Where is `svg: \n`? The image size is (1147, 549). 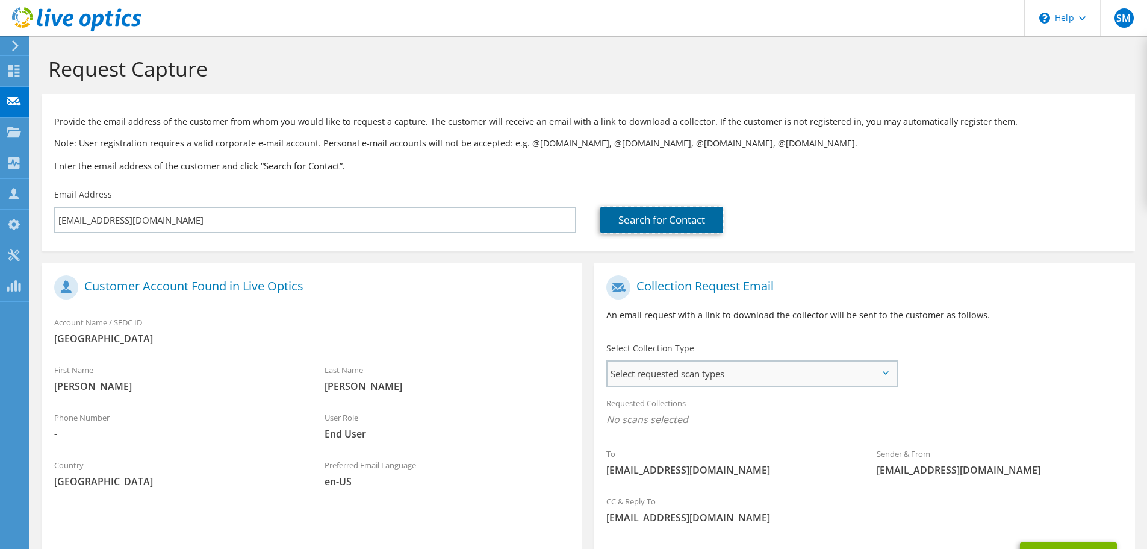
svg: \n is located at coordinates (1045, 18).